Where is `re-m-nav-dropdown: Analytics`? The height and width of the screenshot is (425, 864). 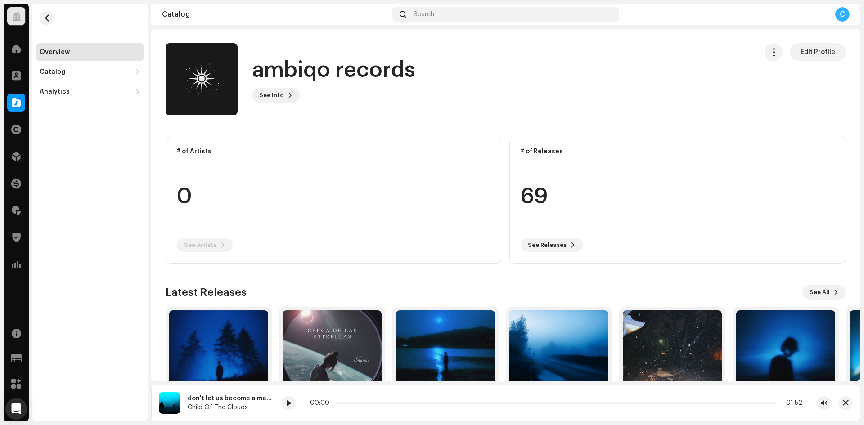 re-m-nav-dropdown: Analytics is located at coordinates (90, 92).